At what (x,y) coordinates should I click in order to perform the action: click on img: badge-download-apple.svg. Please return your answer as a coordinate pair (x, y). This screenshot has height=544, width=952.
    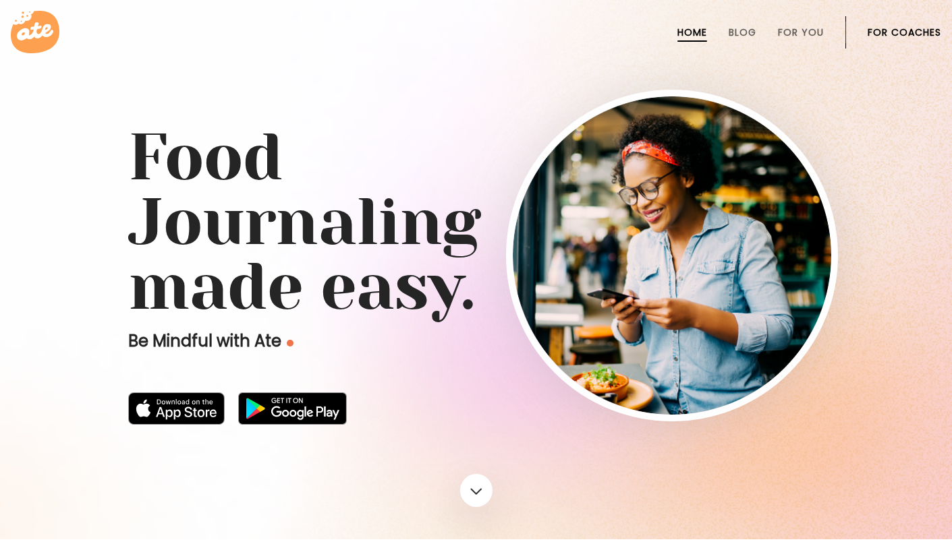
    Looking at the image, I should click on (177, 409).